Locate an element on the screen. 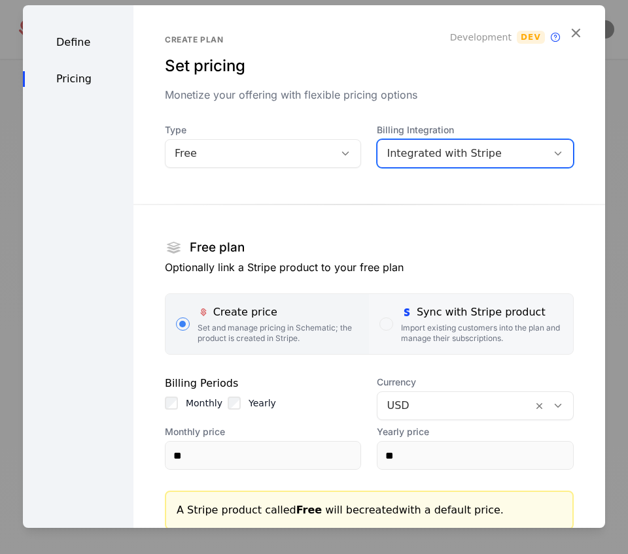  div: Pricing is located at coordinates (78, 79).